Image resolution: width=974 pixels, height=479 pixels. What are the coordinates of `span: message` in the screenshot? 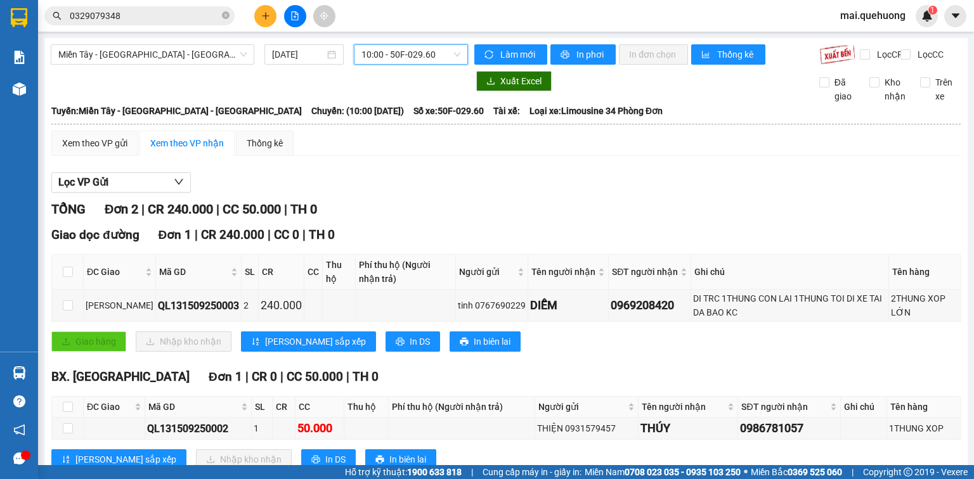 It's located at (19, 459).